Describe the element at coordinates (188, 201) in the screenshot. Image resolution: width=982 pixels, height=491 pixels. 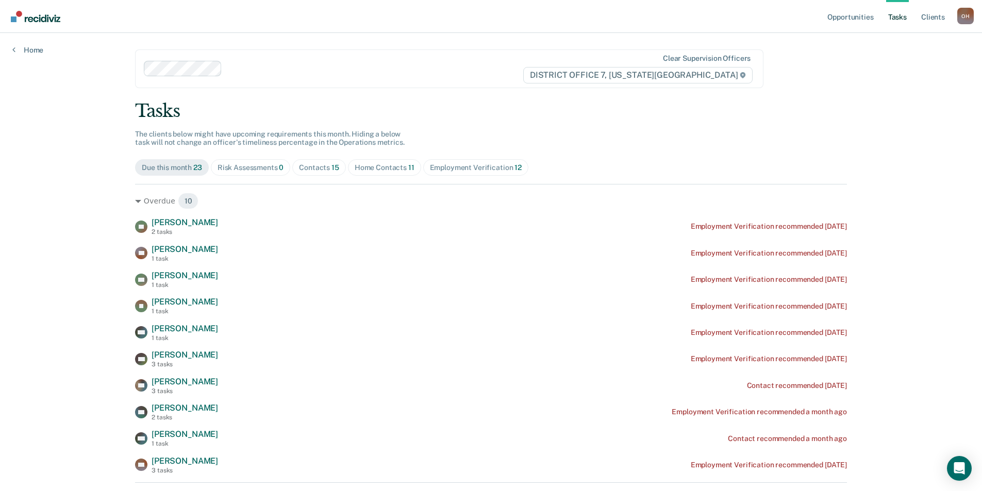
I see `span: 10` at that location.